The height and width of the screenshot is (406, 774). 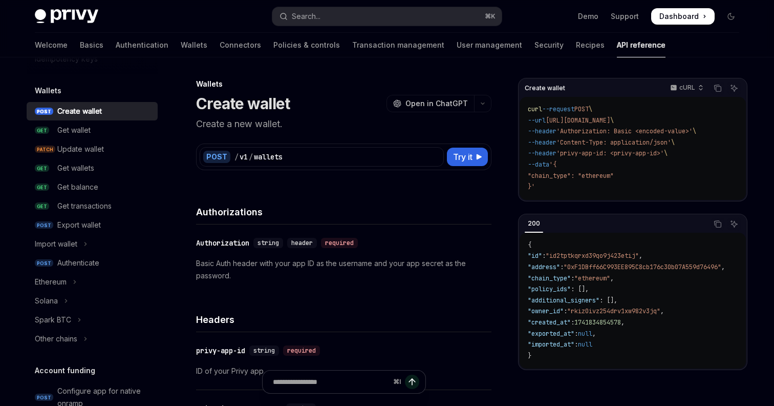 I want to click on a: GETGet transactions, so click(x=92, y=206).